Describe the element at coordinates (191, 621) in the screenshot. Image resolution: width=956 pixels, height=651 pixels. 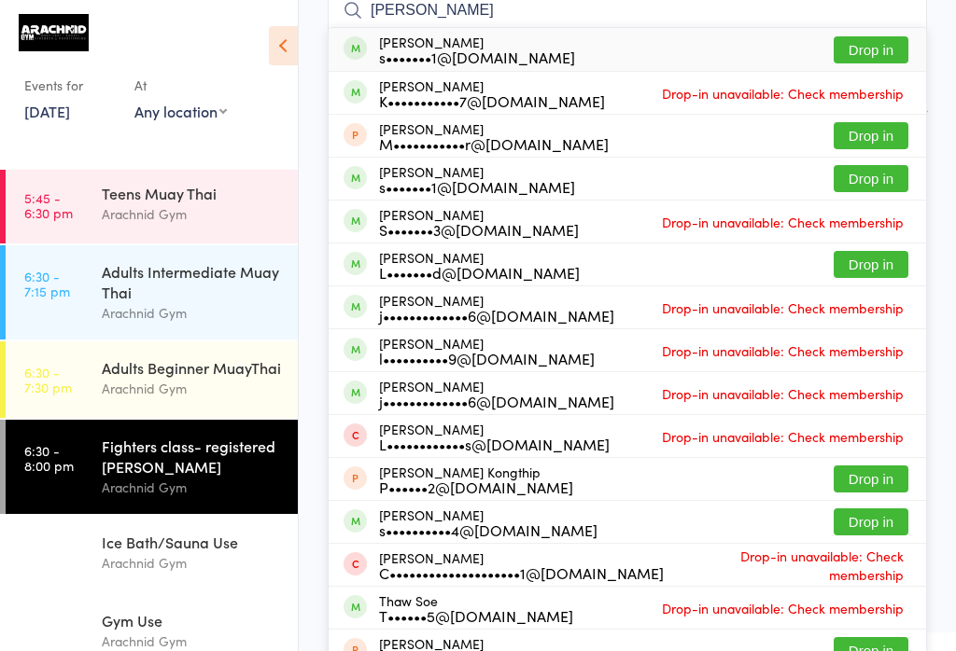
I see `div: Gym Use` at that location.